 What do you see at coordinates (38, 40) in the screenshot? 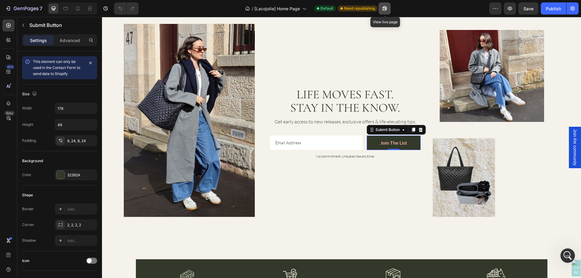
I see `p: Settings` at bounding box center [38, 40].